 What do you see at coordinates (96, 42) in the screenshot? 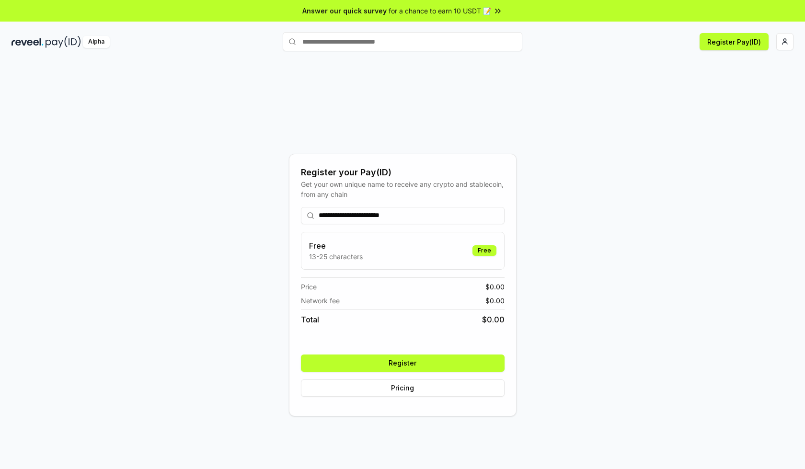
I see `div: Alpha` at bounding box center [96, 42].